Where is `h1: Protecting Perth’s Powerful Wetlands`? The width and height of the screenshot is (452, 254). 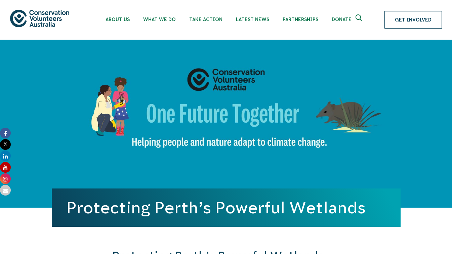 h1: Protecting Perth’s Powerful Wetlands is located at coordinates (226, 208).